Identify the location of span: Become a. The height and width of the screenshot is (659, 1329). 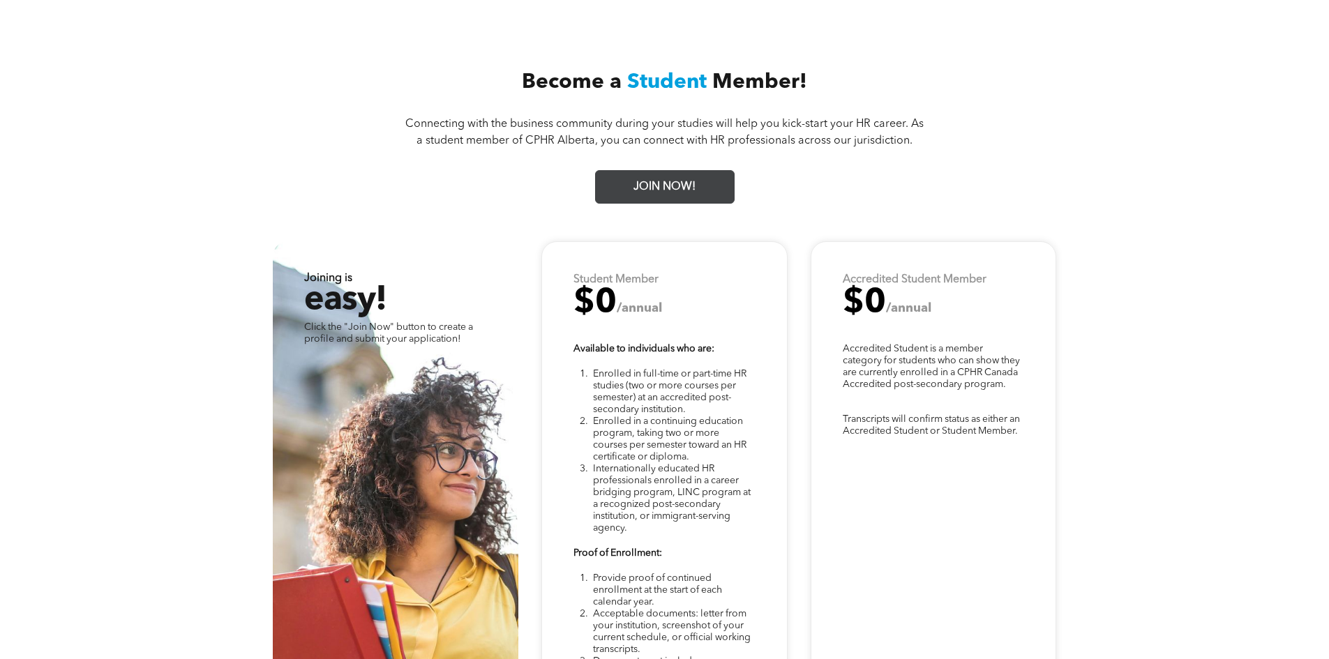
(571, 82).